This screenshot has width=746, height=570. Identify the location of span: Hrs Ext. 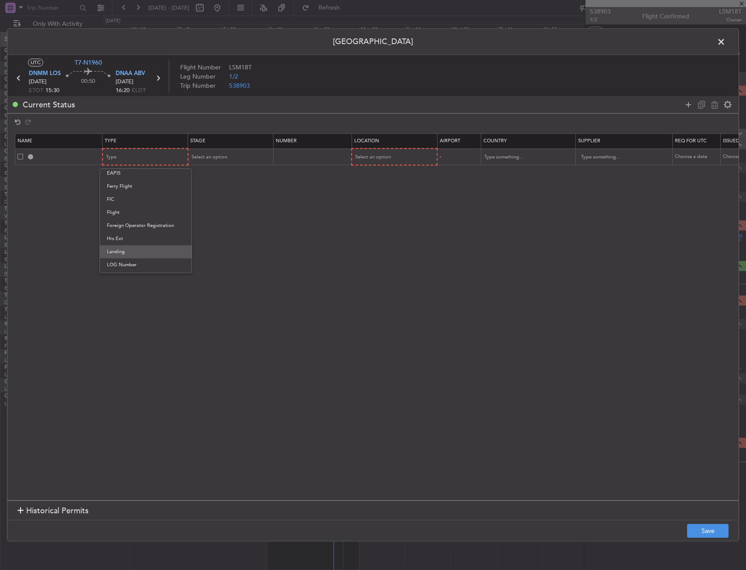
(146, 239).